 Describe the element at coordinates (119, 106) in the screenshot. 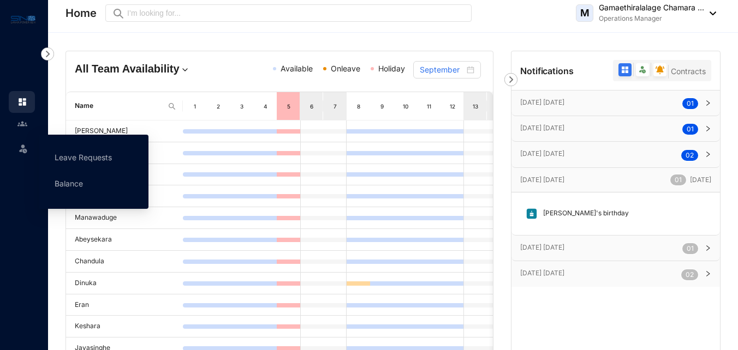

I see `span: Name` at that location.